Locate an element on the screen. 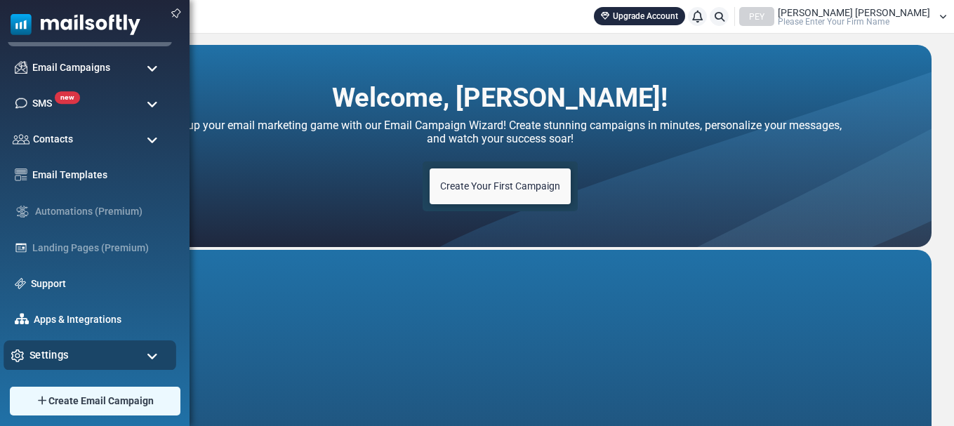 This screenshot has height=426, width=954. span: SMS is located at coordinates (42, 103).